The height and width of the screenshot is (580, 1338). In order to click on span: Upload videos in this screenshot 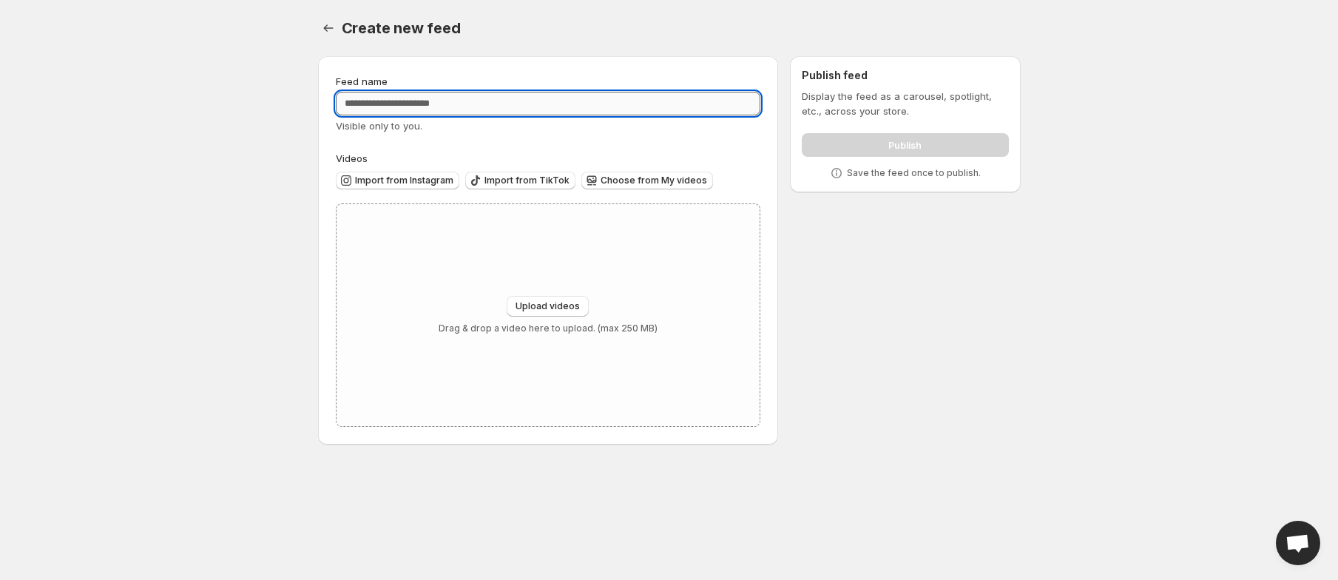, I will do `click(547, 306)`.